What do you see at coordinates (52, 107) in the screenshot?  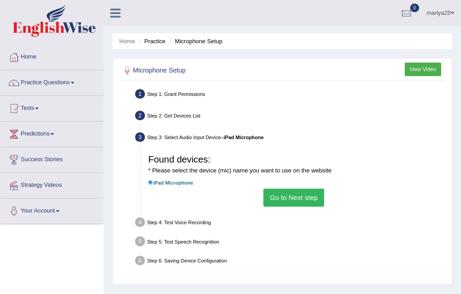 I see `a: Tests` at bounding box center [52, 107].